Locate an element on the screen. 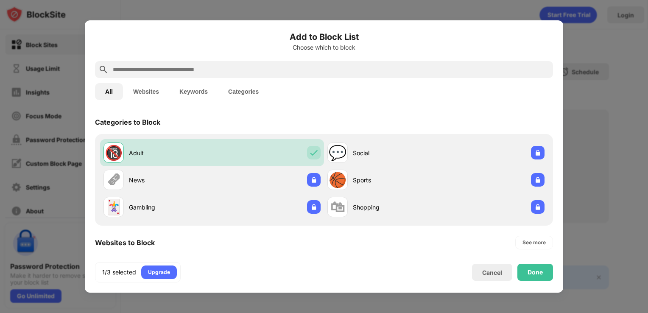  div: Adult is located at coordinates (171, 153).